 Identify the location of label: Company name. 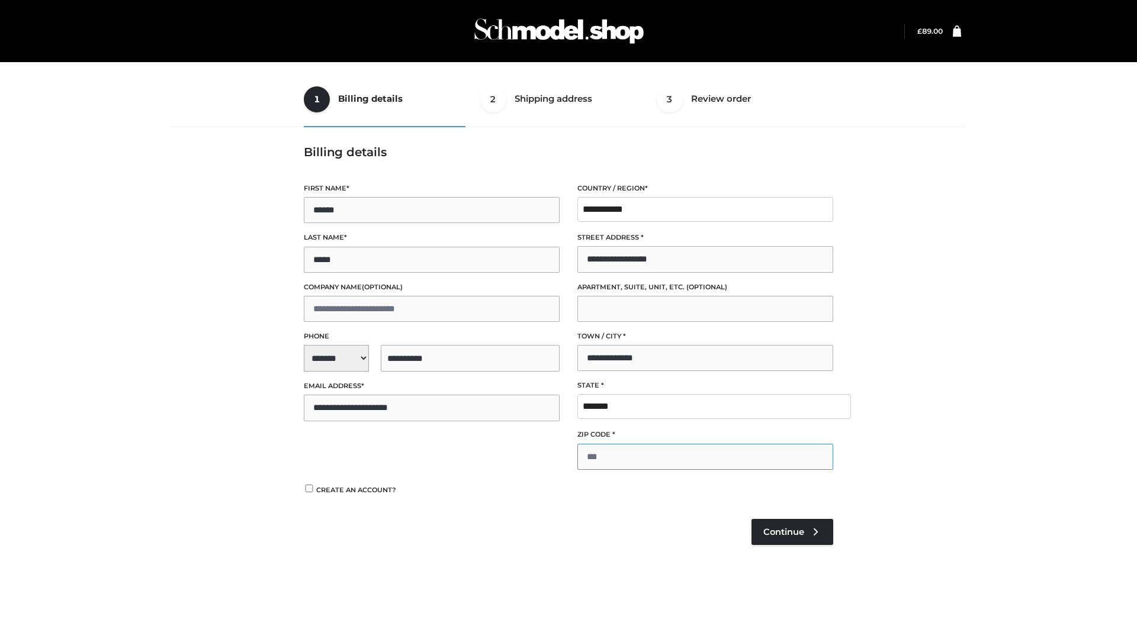
(432, 287).